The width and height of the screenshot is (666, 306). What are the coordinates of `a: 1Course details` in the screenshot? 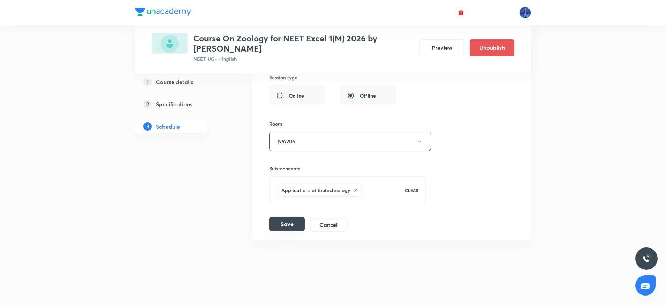 It's located at (182, 82).